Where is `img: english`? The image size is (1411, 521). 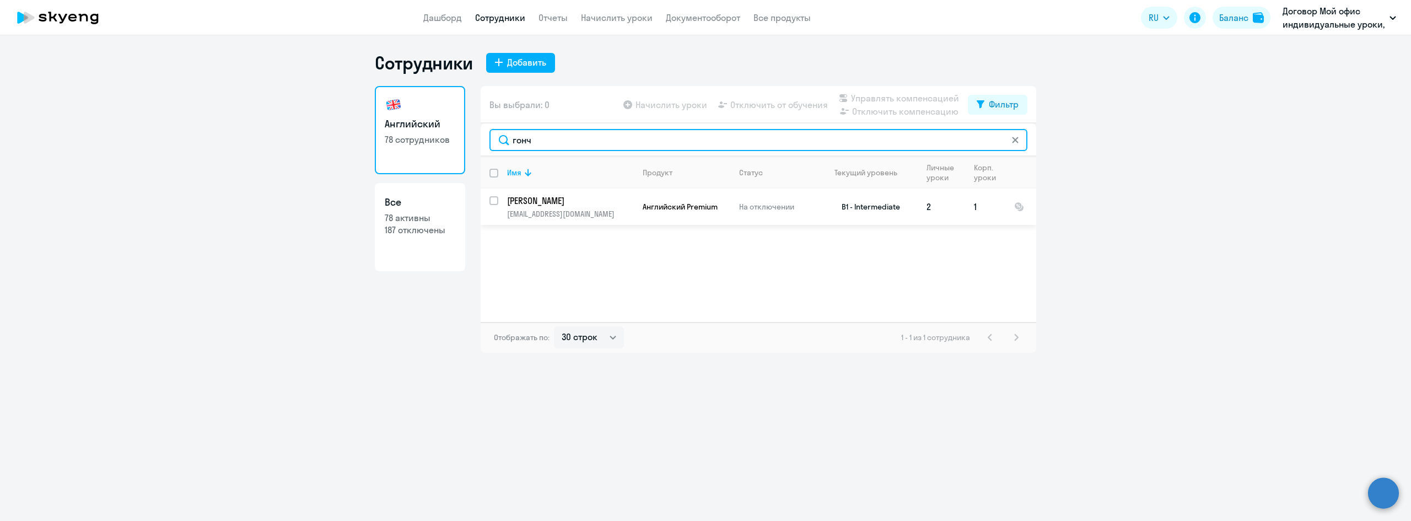 img: english is located at coordinates (394, 105).